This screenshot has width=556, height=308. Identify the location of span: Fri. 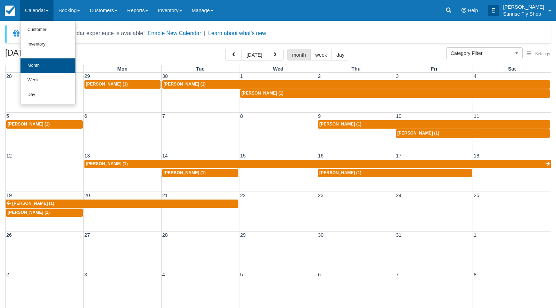
(434, 69).